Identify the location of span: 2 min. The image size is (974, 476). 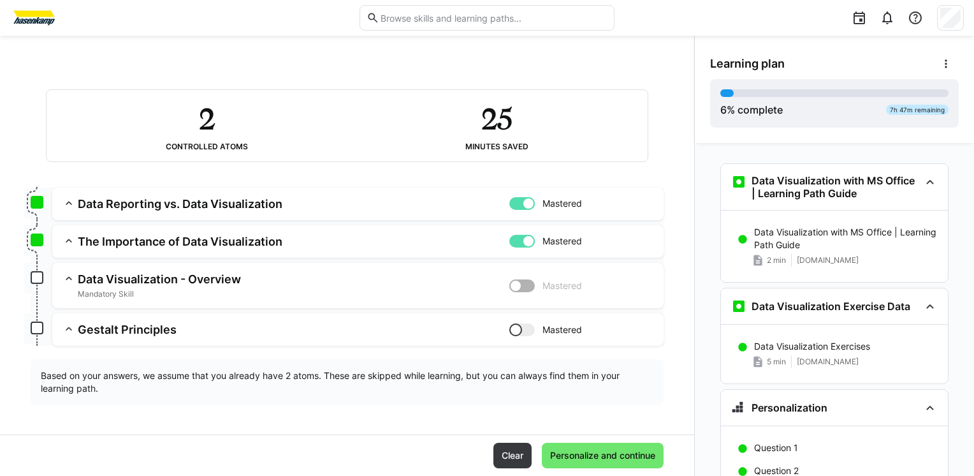
(776, 260).